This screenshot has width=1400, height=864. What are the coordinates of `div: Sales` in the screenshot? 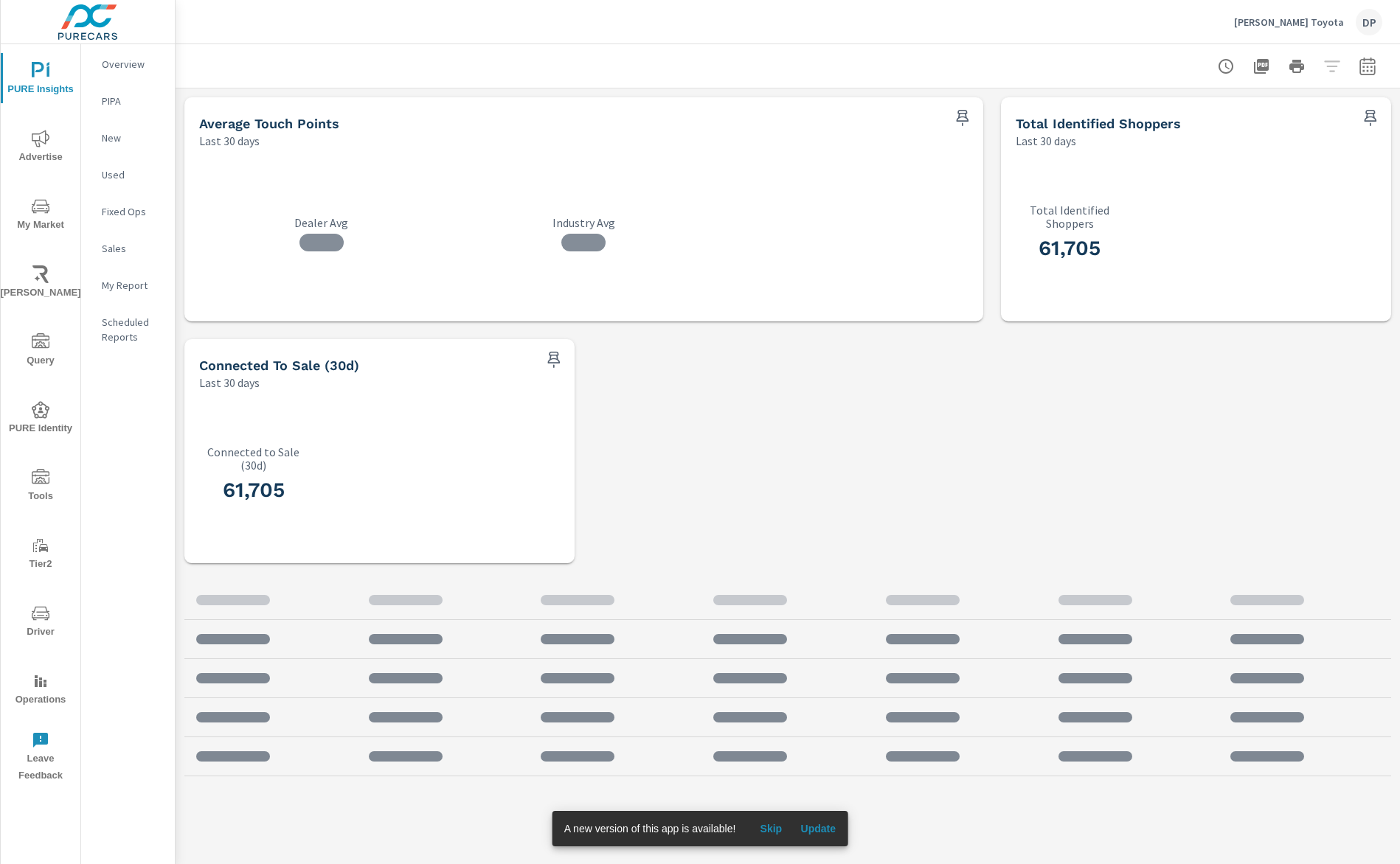 It's located at (128, 249).